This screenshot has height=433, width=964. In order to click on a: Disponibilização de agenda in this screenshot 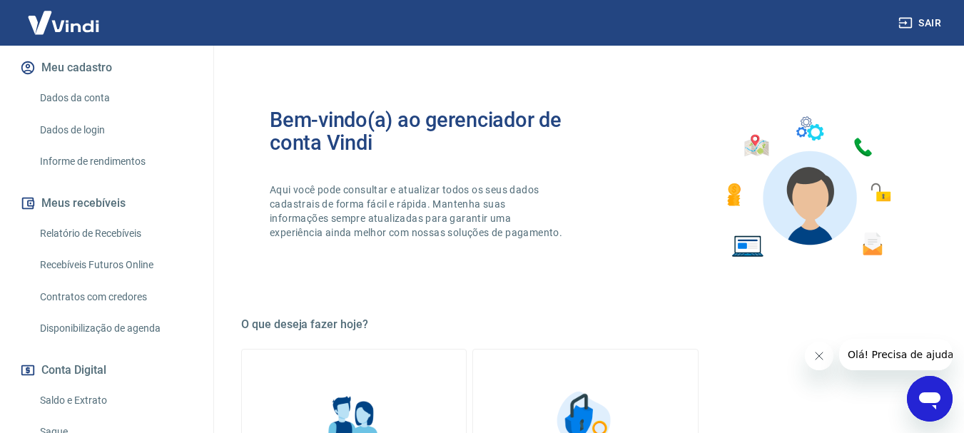, I will do `click(115, 328)`.